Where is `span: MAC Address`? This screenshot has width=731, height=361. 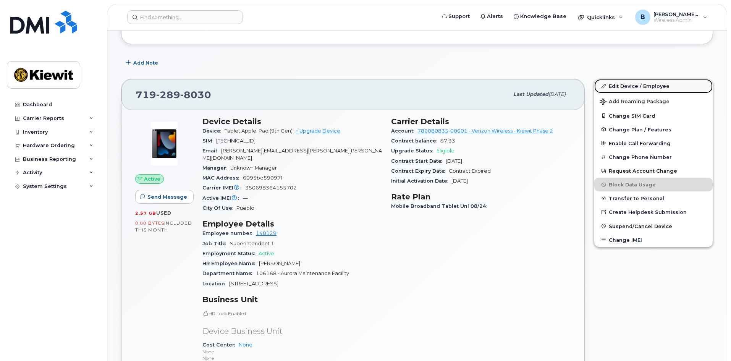
span: MAC Address is located at coordinates (223, 177).